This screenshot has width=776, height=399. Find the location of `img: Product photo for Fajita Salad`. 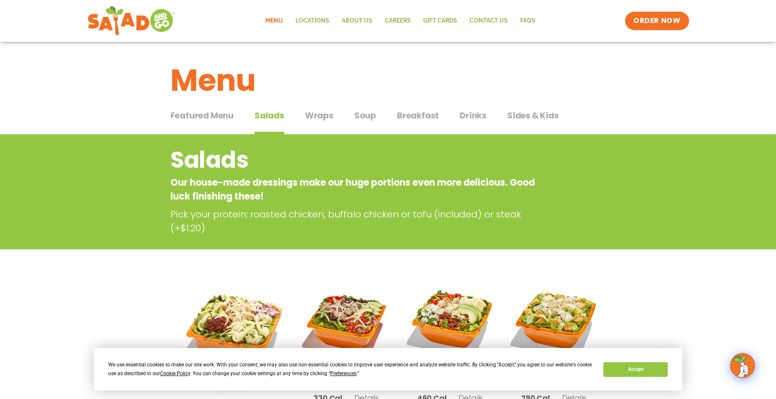

img: Product photo for Fajita Salad is located at coordinates (346, 323).